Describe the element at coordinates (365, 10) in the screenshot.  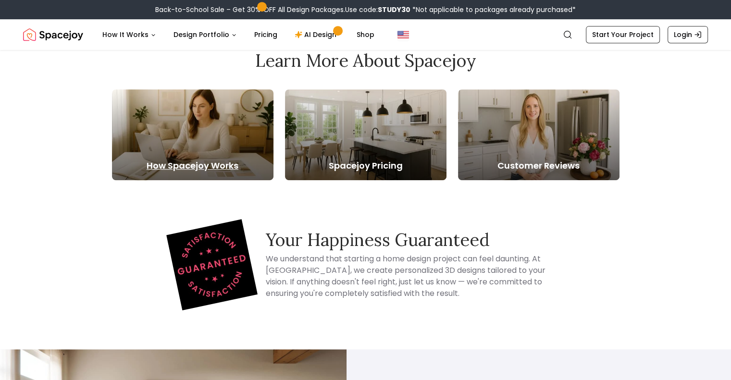
I see `div: Back-to-School Sale – Get 30% OFF All Design Packages.` at that location.